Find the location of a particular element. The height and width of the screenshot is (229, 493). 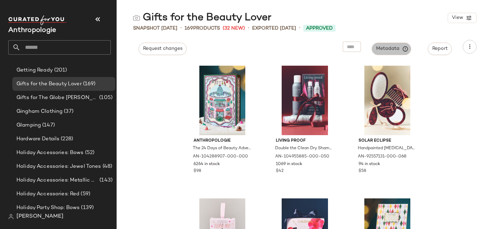

button: View is located at coordinates (463, 18).